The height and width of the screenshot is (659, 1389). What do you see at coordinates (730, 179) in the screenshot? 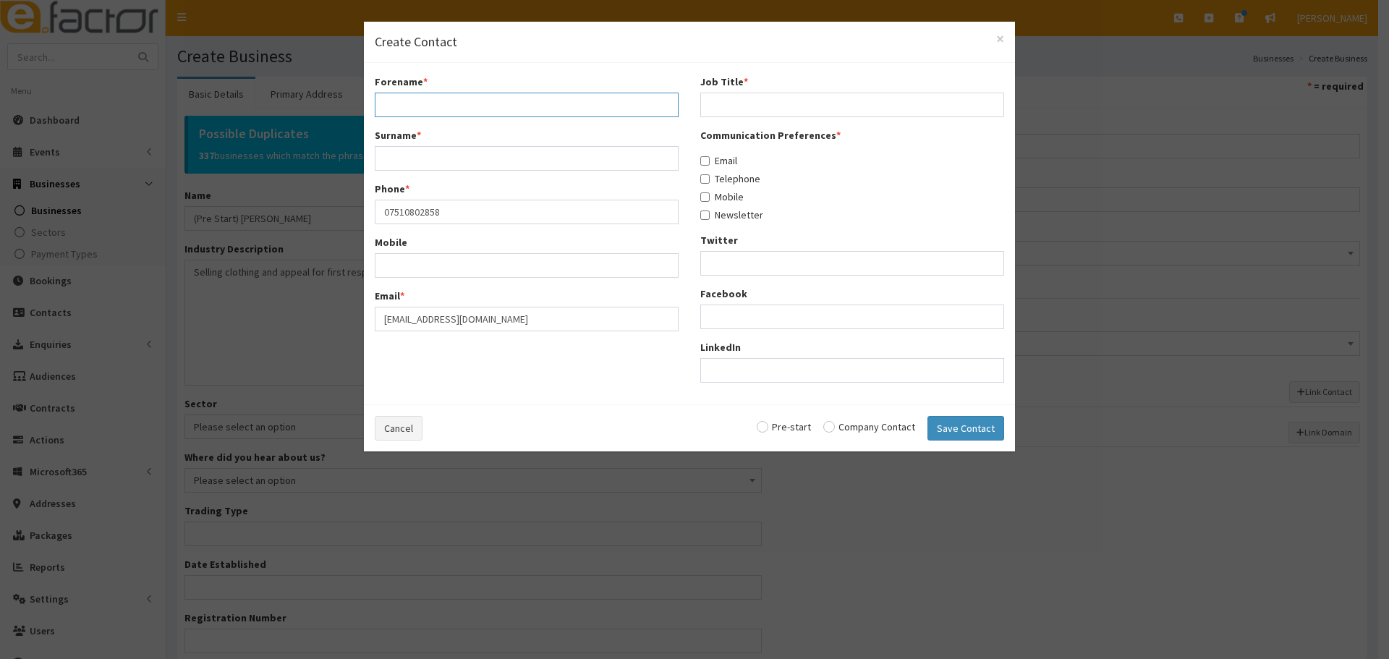
I see `label: Telephone` at bounding box center [730, 179].